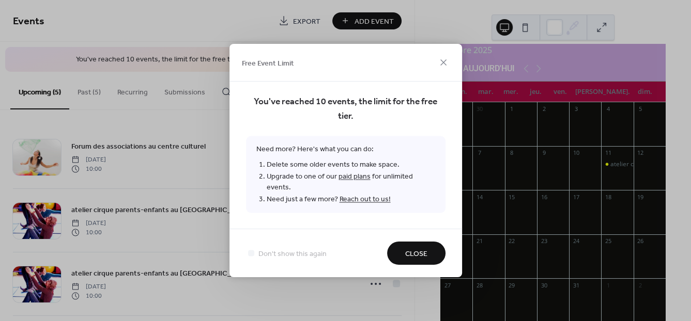 The width and height of the screenshot is (691, 321). What do you see at coordinates (292, 254) in the screenshot?
I see `span: Don't show this again` at bounding box center [292, 254].